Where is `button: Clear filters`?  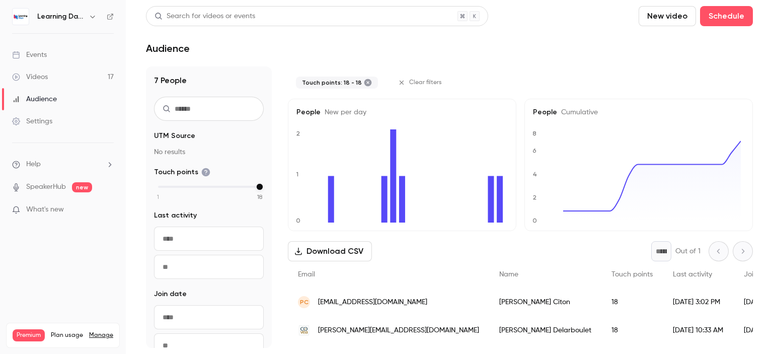
button: Clear filters is located at coordinates (420, 82).